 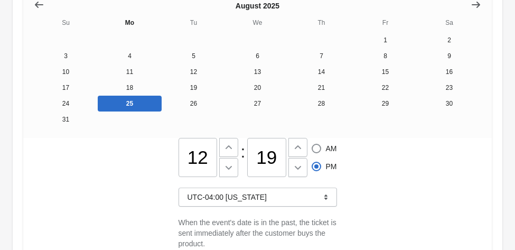 I want to click on button: Saturday August 23 2025, so click(x=449, y=88).